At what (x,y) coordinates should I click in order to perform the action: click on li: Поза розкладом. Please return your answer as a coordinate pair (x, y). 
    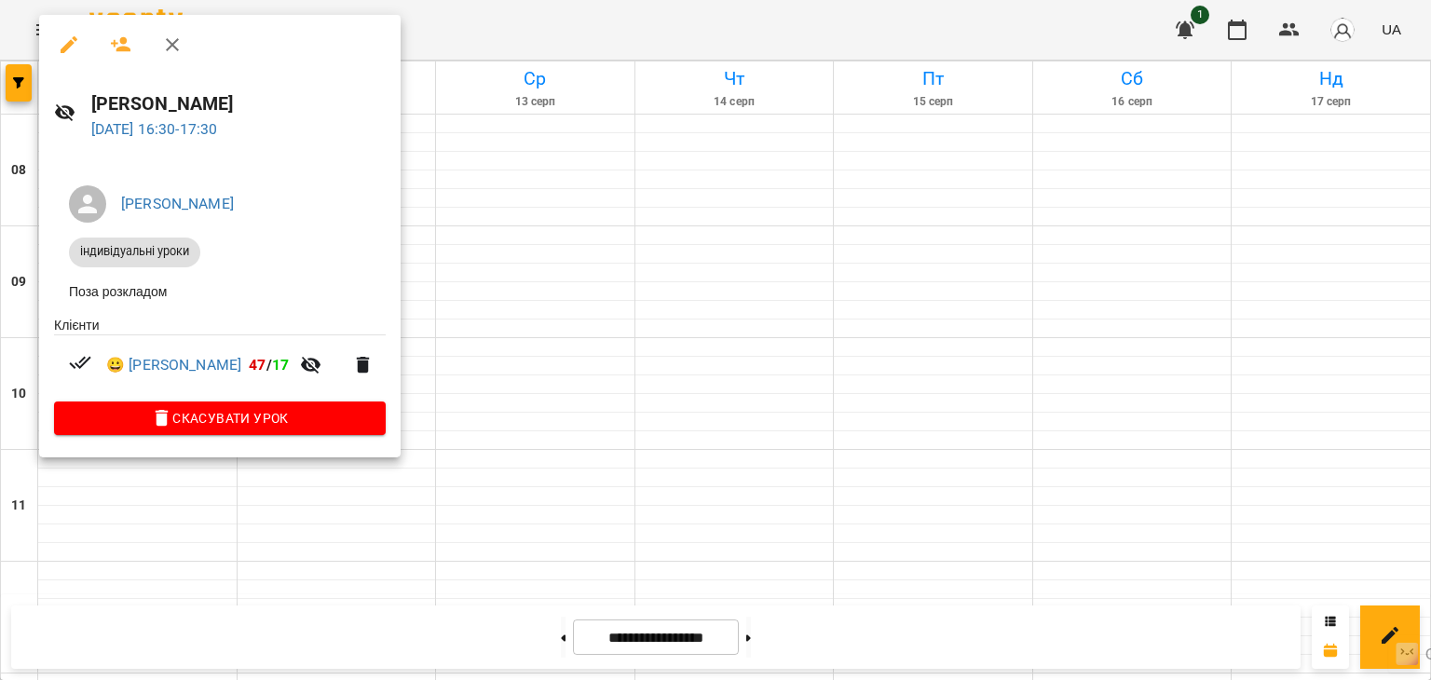
    Looking at the image, I should click on (220, 292).